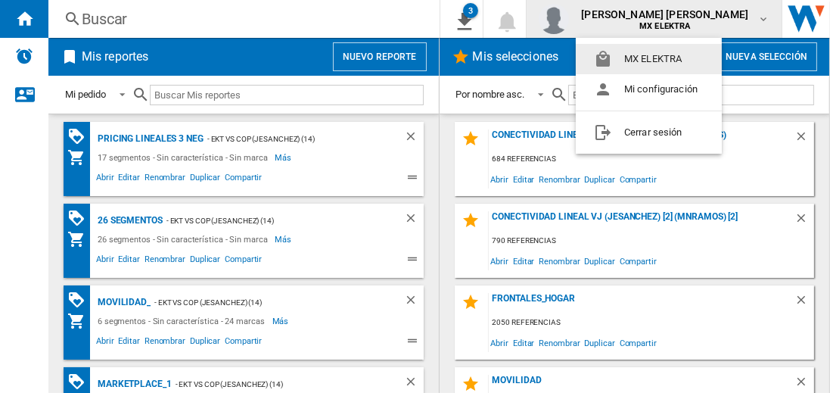  What do you see at coordinates (648, 89) in the screenshot?
I see `button: Mi configuración` at bounding box center [648, 89].